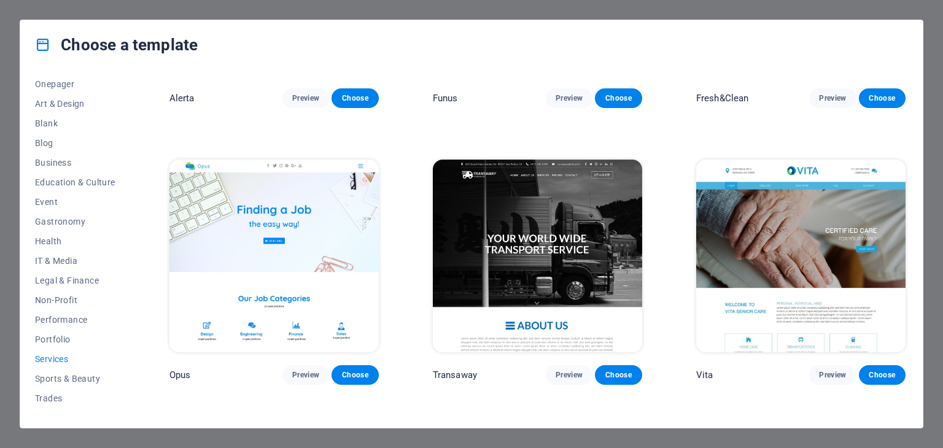  What do you see at coordinates (75, 379) in the screenshot?
I see `button: Sports & Beauty` at bounding box center [75, 379].